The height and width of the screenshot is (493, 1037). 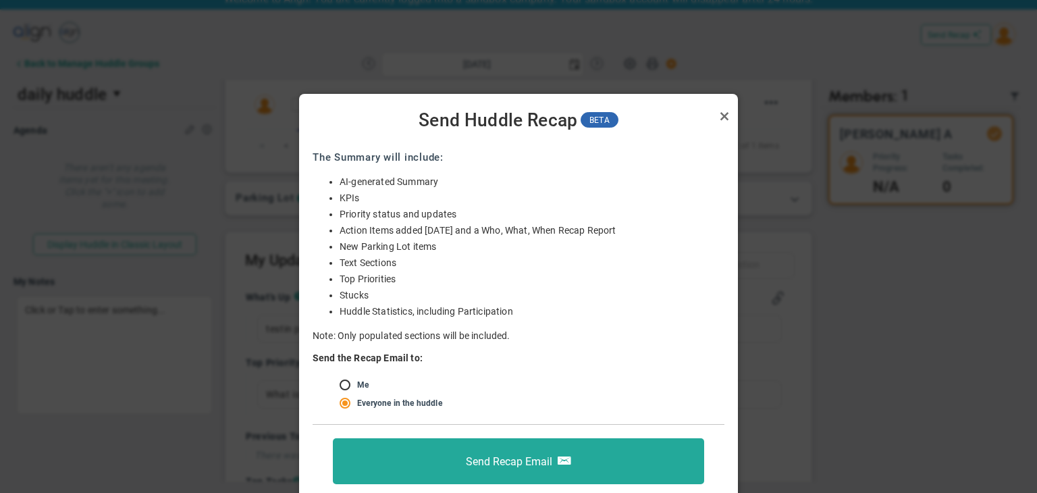 I want to click on li: Stucks, so click(x=532, y=295).